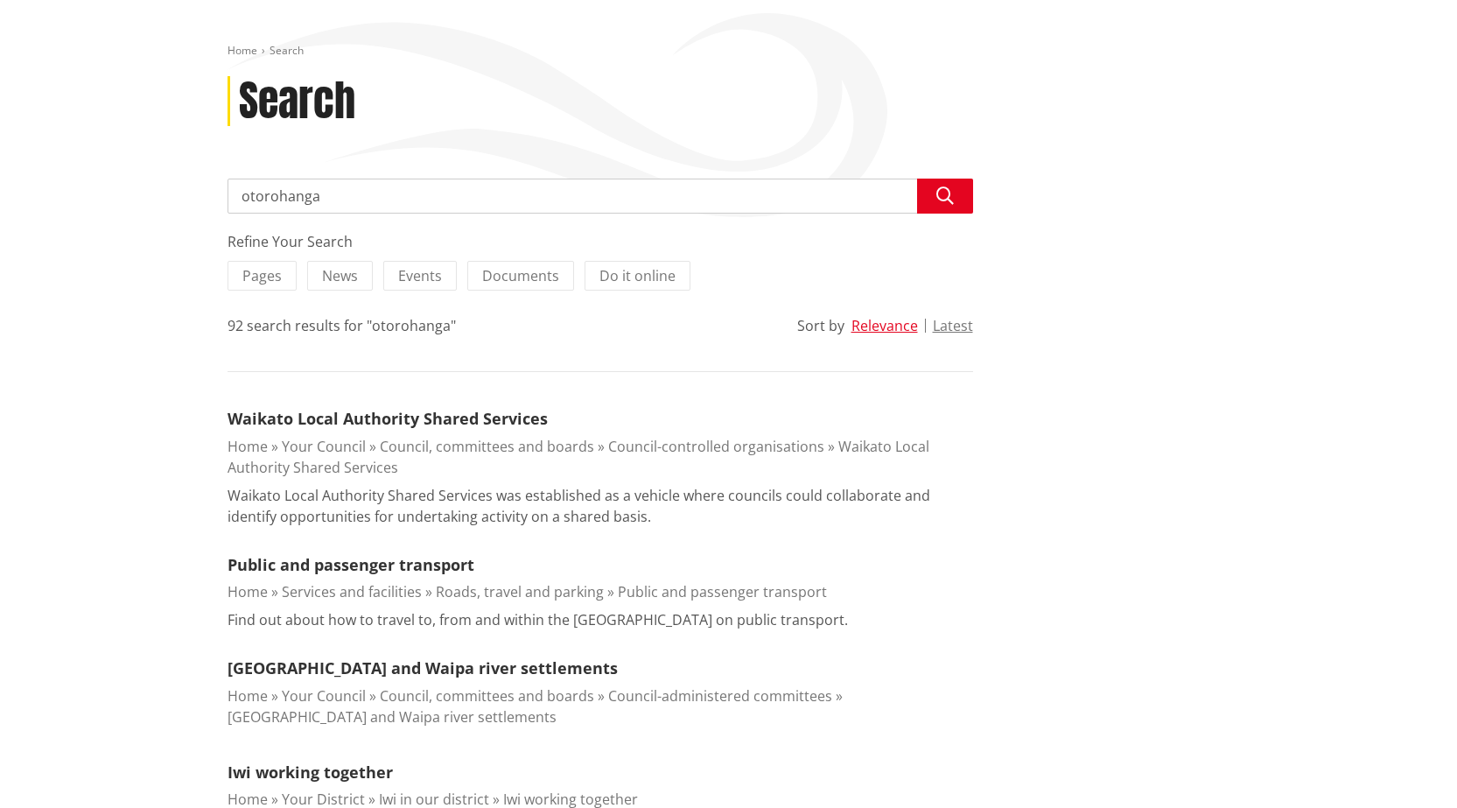 The image size is (1457, 808). I want to click on span: Do it online, so click(637, 276).